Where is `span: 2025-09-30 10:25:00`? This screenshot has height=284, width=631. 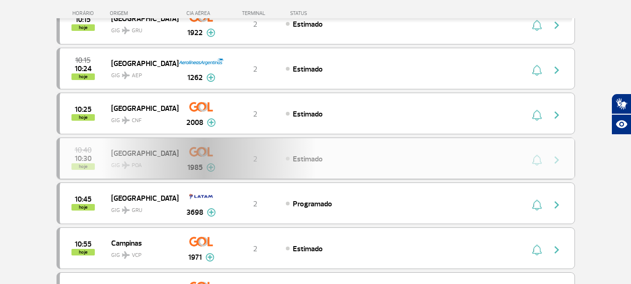 span: 2025-09-30 10:25:00 is located at coordinates (83, 109).